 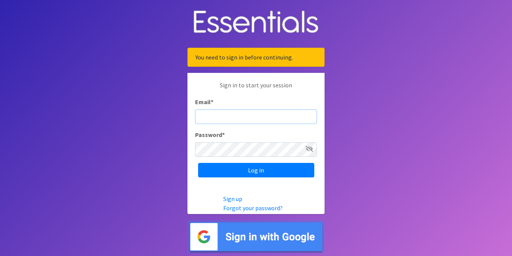 I want to click on label: Password, so click(x=210, y=135).